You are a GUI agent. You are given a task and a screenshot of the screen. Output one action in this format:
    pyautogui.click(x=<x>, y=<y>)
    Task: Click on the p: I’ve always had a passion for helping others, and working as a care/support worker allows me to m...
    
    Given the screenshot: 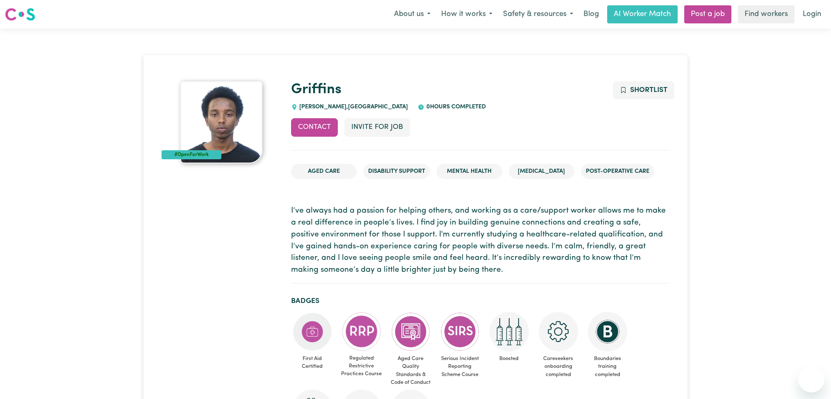 What is the action you would take?
    pyautogui.click(x=480, y=240)
    